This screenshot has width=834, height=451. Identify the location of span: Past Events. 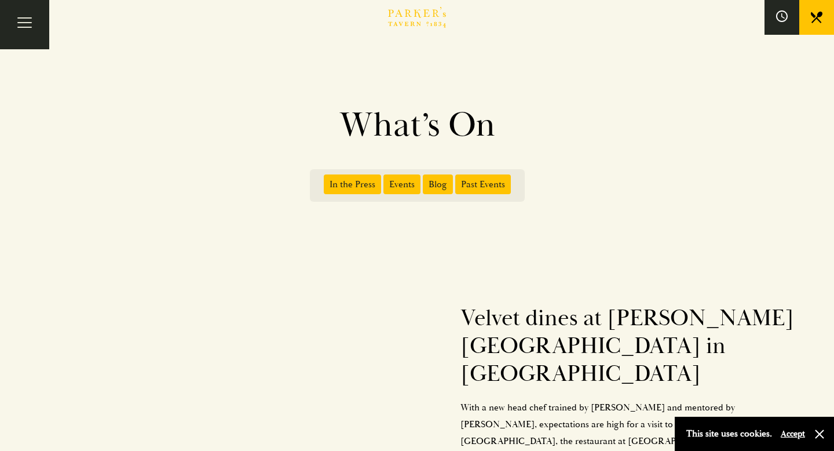
(483, 184).